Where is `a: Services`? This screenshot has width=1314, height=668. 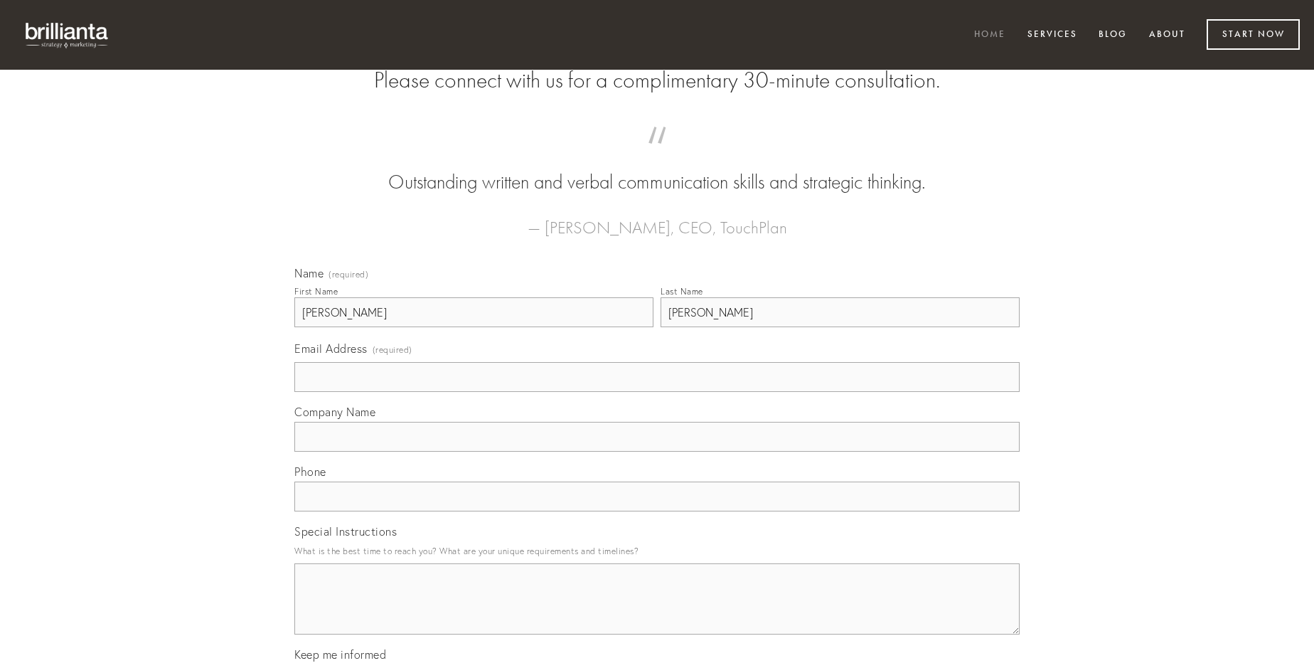
a: Services is located at coordinates (1053, 35).